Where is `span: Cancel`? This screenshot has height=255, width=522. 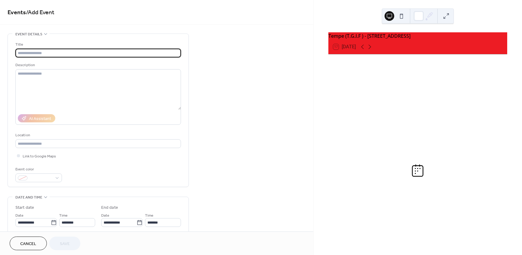 span: Cancel is located at coordinates (28, 244).